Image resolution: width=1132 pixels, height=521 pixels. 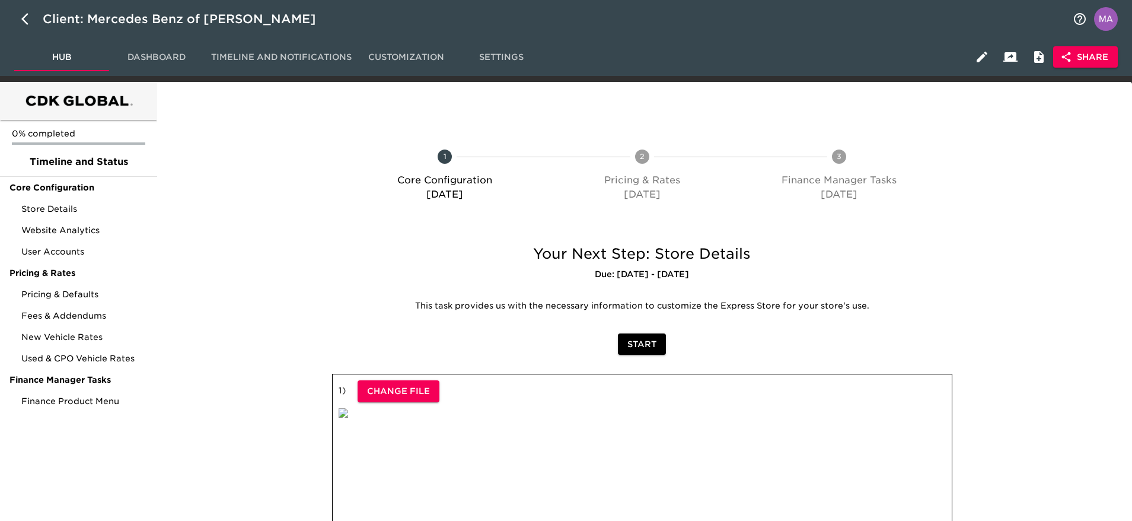 What do you see at coordinates (444, 156) in the screenshot?
I see `text: 1` at bounding box center [444, 156].